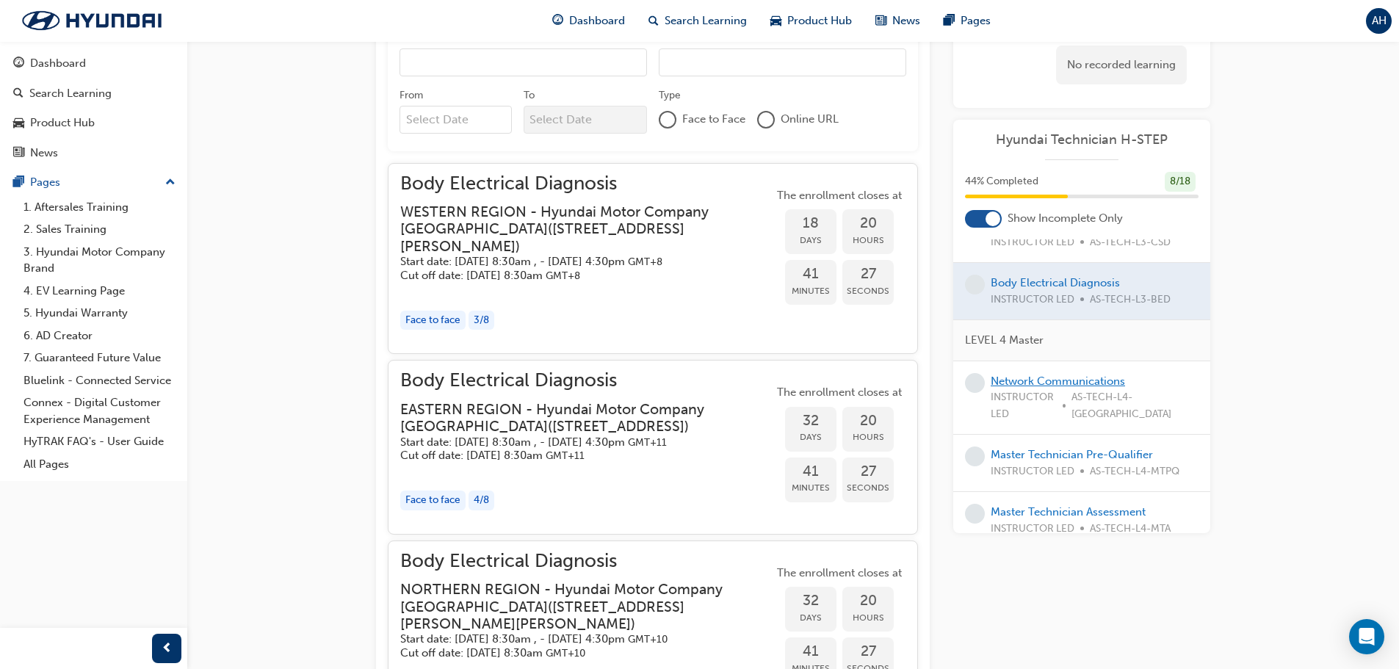 This screenshot has width=1399, height=669. I want to click on span: Pages, so click(975, 21).